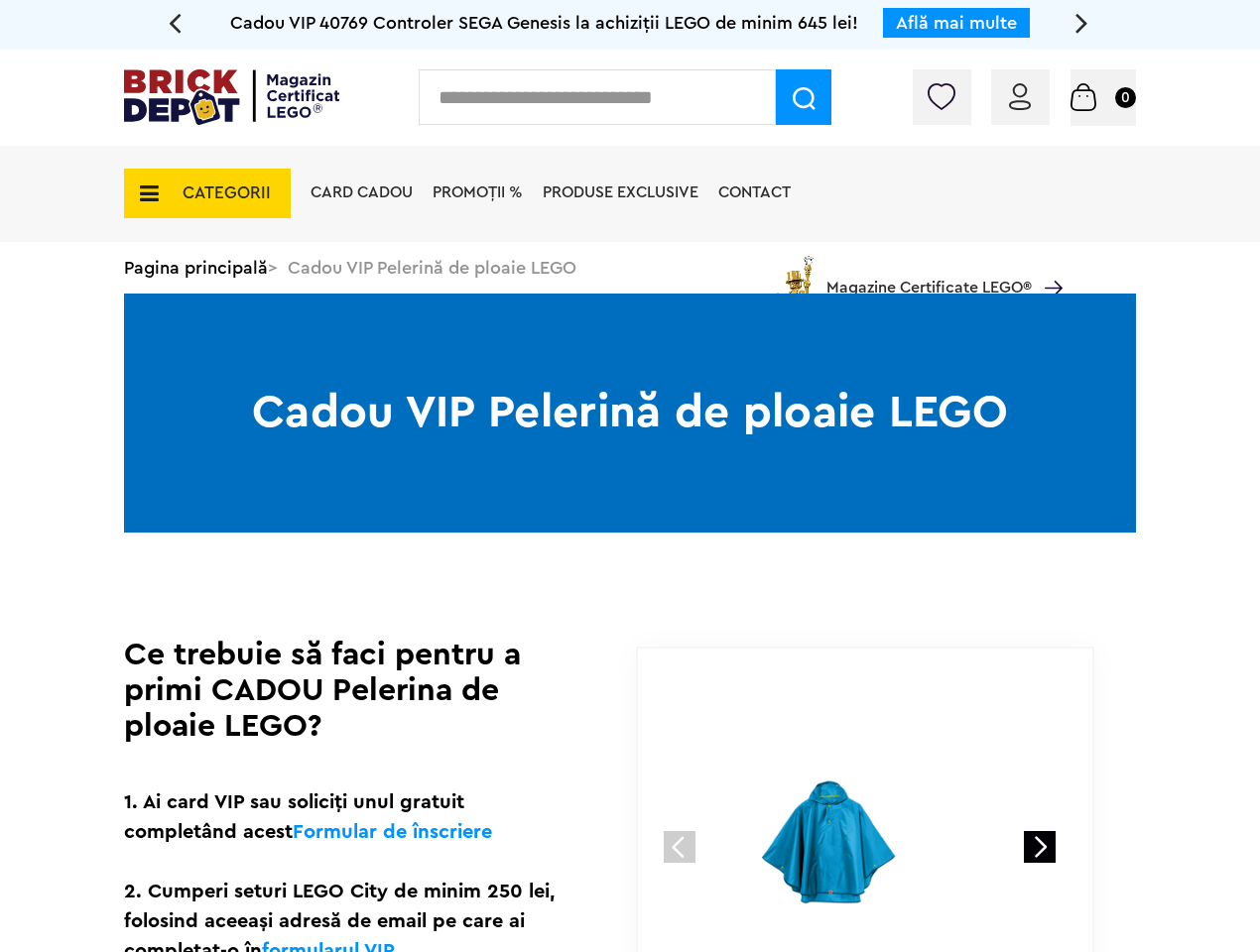 The width and height of the screenshot is (1260, 952). I want to click on a: PROMOȚII %, so click(477, 193).